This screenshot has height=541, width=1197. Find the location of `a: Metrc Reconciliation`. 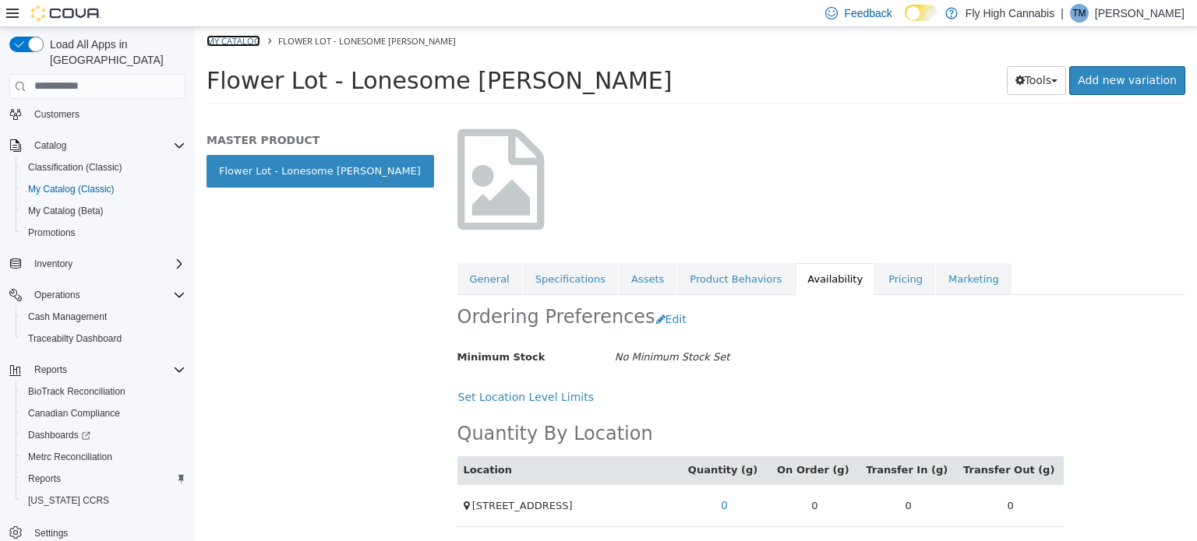

a: Metrc Reconciliation is located at coordinates (70, 457).